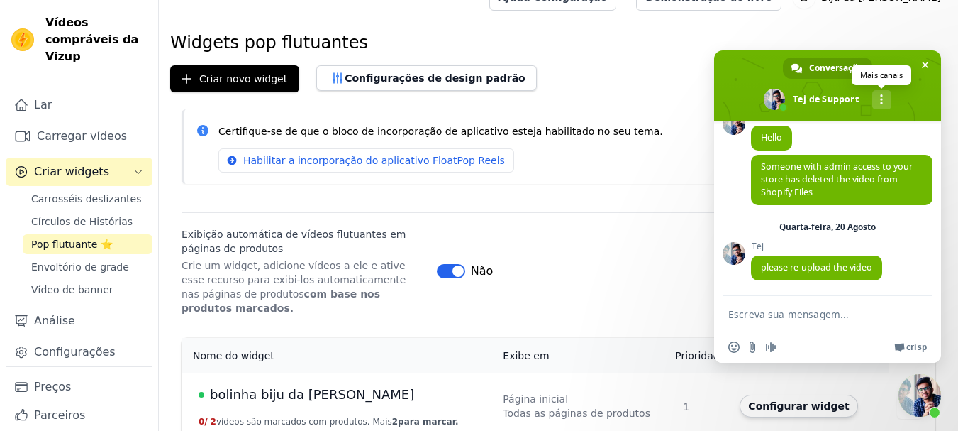 Image resolution: width=958 pixels, height=431 pixels. What do you see at coordinates (772, 137) in the screenshot?
I see `span: Hello` at bounding box center [772, 137].